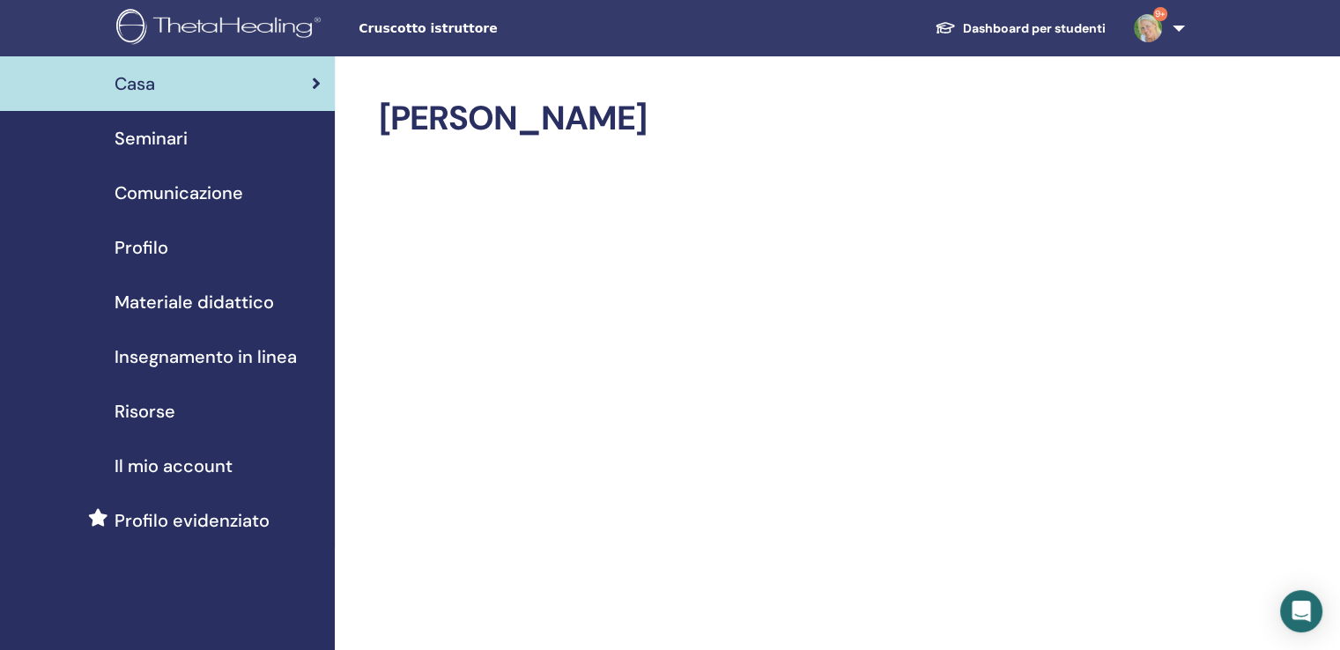 Image resolution: width=1340 pixels, height=650 pixels. What do you see at coordinates (179, 193) in the screenshot?
I see `span: Comunicazione` at bounding box center [179, 193].